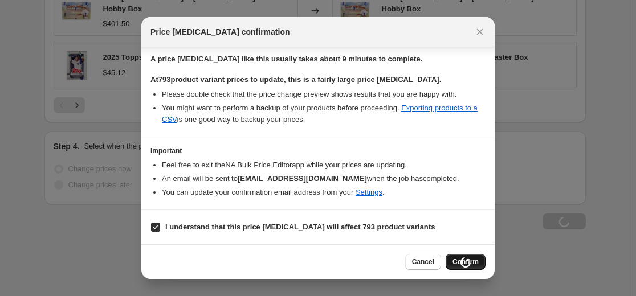  I want to click on li: Feel free to exit the NA Bulk Price Editor app while your prices are updating., so click(324, 165).